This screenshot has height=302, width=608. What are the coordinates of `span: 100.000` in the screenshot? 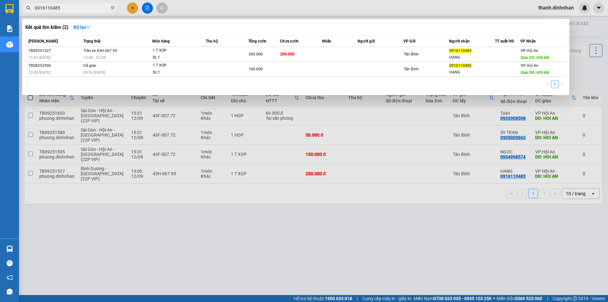 It's located at (256, 69).